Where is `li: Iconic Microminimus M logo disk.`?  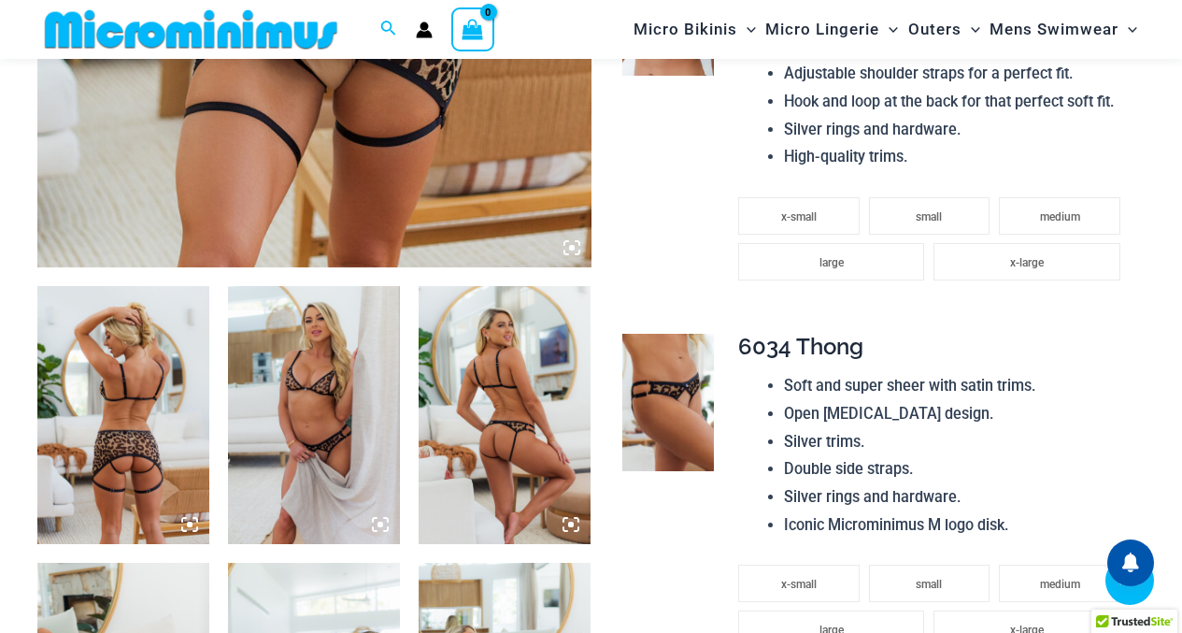 li: Iconic Microminimus M logo disk. is located at coordinates (957, 525).